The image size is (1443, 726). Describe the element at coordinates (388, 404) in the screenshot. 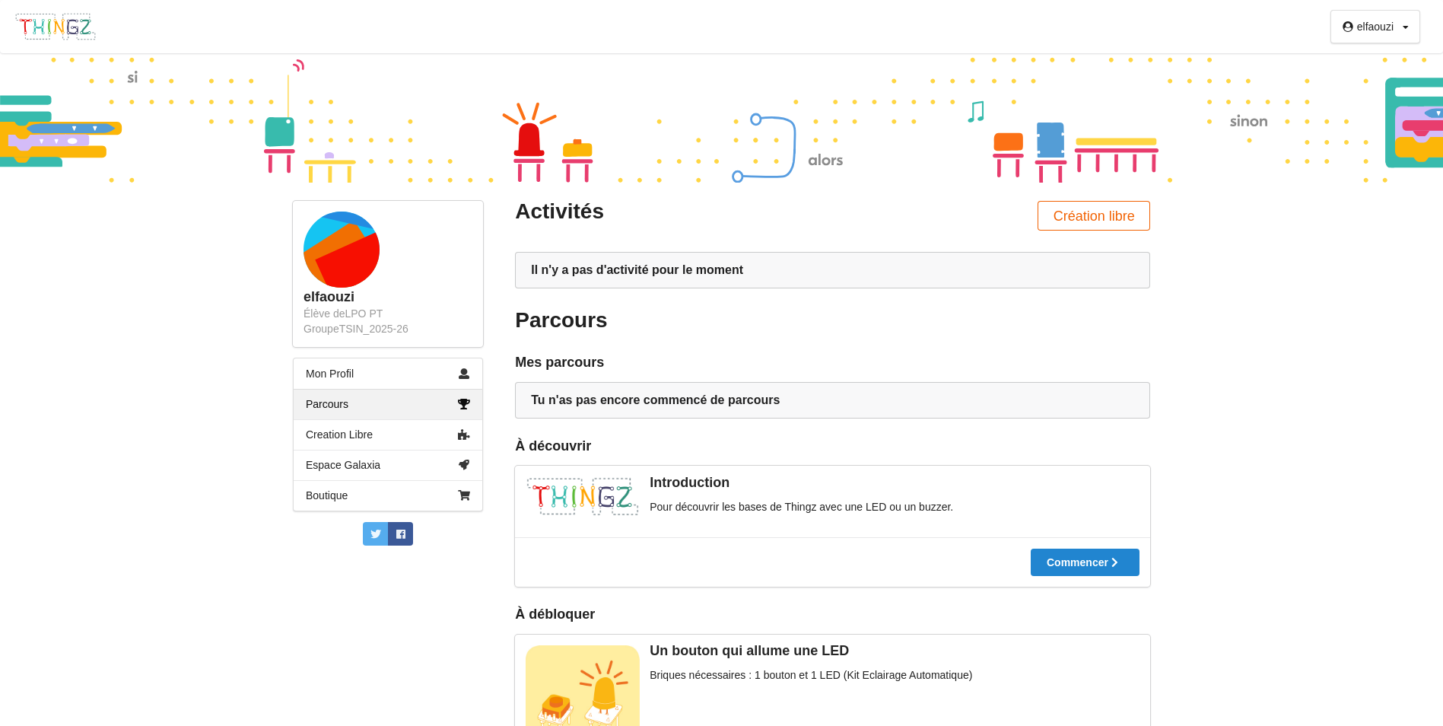

I see `a: Parcours` at that location.